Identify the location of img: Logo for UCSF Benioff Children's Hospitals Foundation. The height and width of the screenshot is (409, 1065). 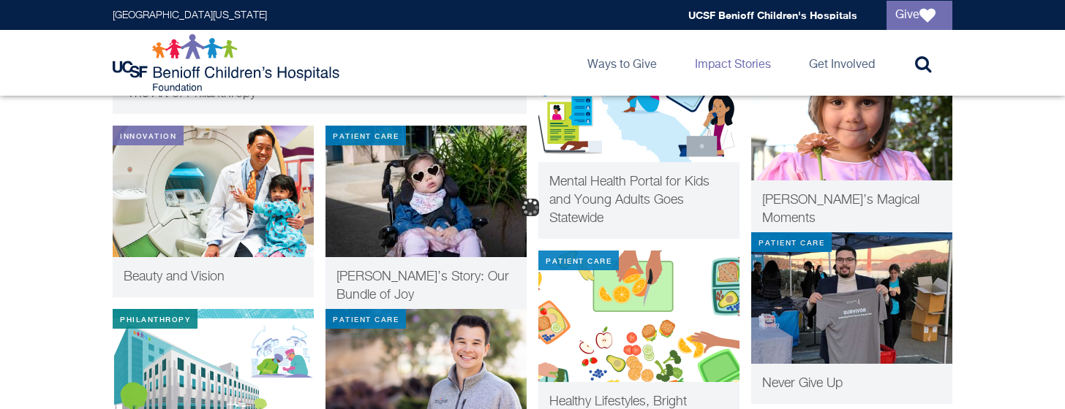
(227, 63).